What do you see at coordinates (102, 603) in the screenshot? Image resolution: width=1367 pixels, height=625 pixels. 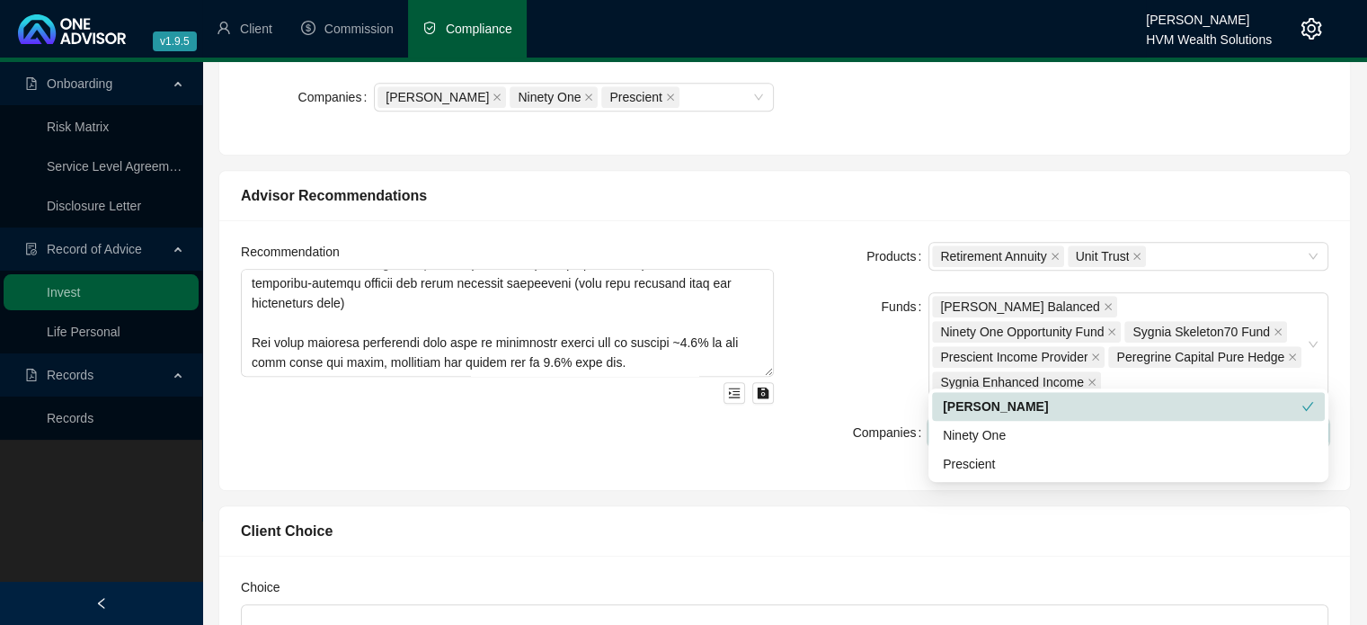 I see `span: left` at bounding box center [102, 603].